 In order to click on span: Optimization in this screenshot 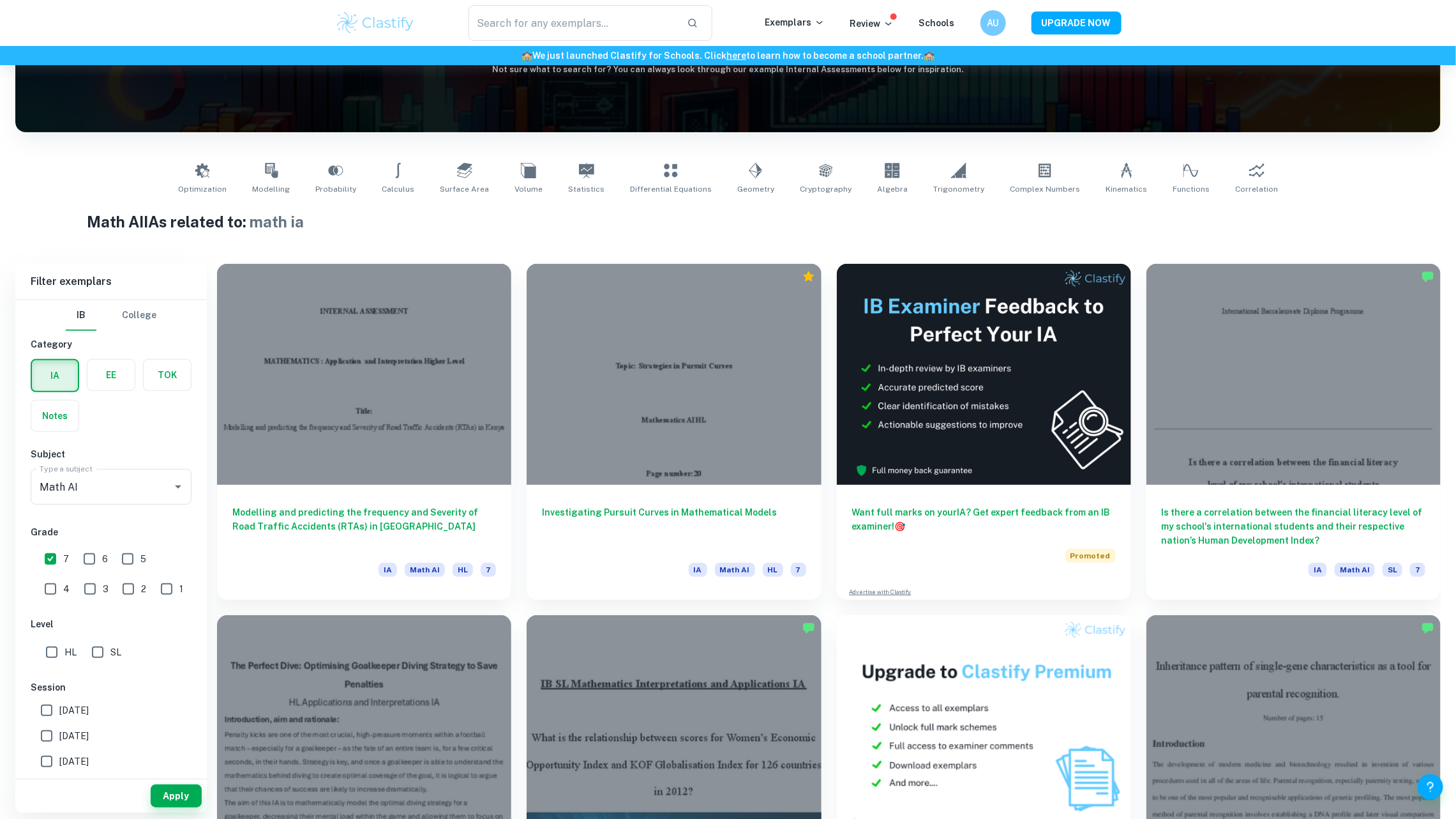, I will do `click(203, 189)`.